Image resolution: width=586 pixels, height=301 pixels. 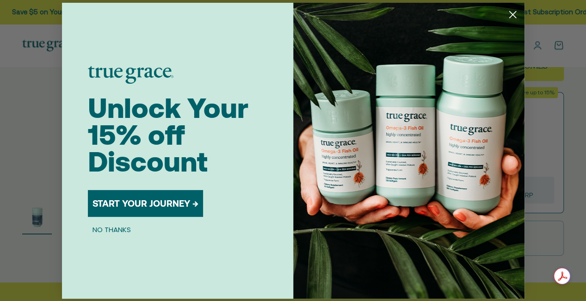 I want to click on button: START YOUR JOURNEY →, so click(x=145, y=204).